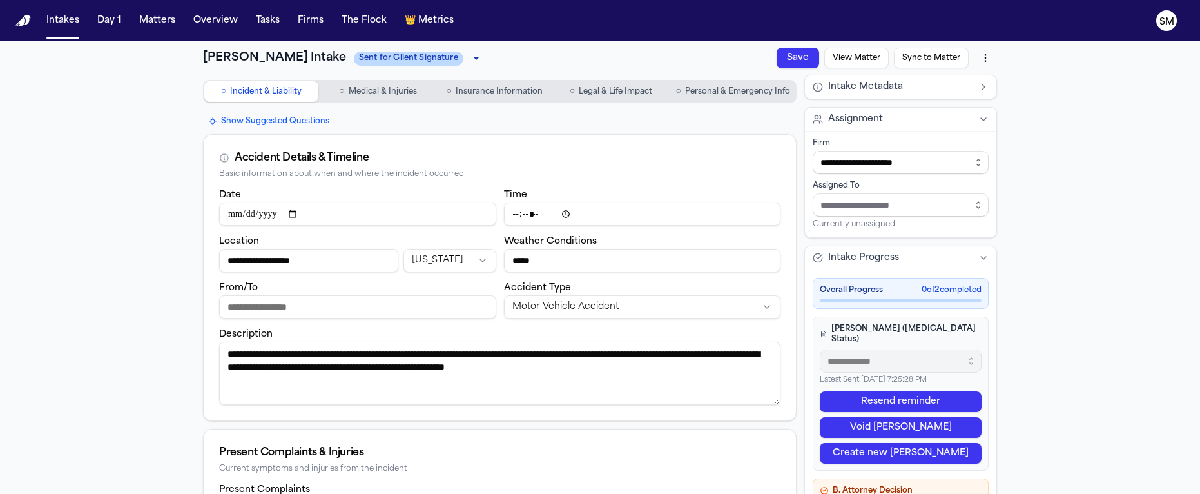 Image resolution: width=1200 pixels, height=494 pixels. What do you see at coordinates (302, 158) in the screenshot?
I see `div: Accident Details & Timeline` at bounding box center [302, 158].